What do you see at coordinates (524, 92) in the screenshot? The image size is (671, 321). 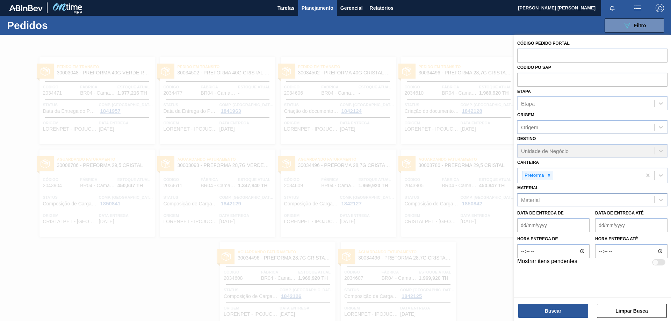 I see `label: Etapa` at bounding box center [524, 92].